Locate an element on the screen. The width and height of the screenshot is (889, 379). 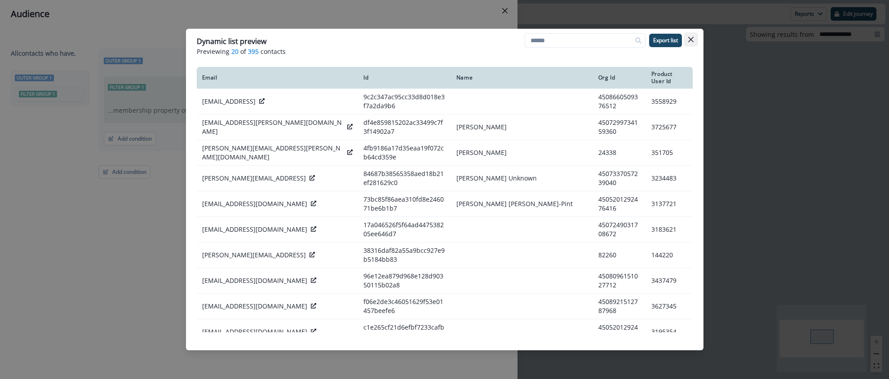
button: Export list is located at coordinates (665, 40).